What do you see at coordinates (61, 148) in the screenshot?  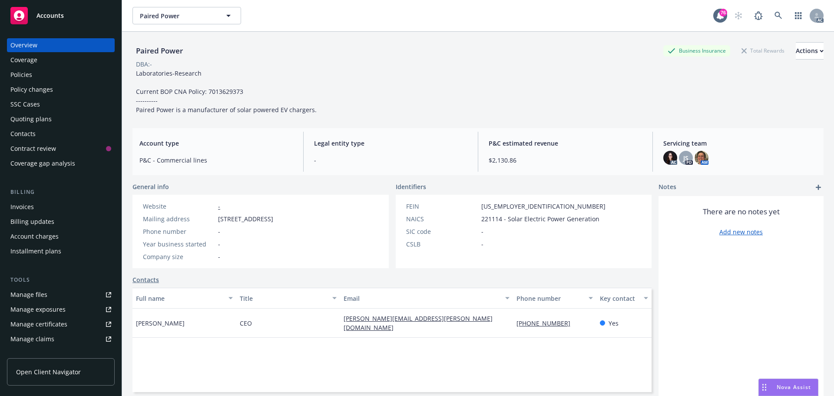 I see `a: Contract review` at bounding box center [61, 148].